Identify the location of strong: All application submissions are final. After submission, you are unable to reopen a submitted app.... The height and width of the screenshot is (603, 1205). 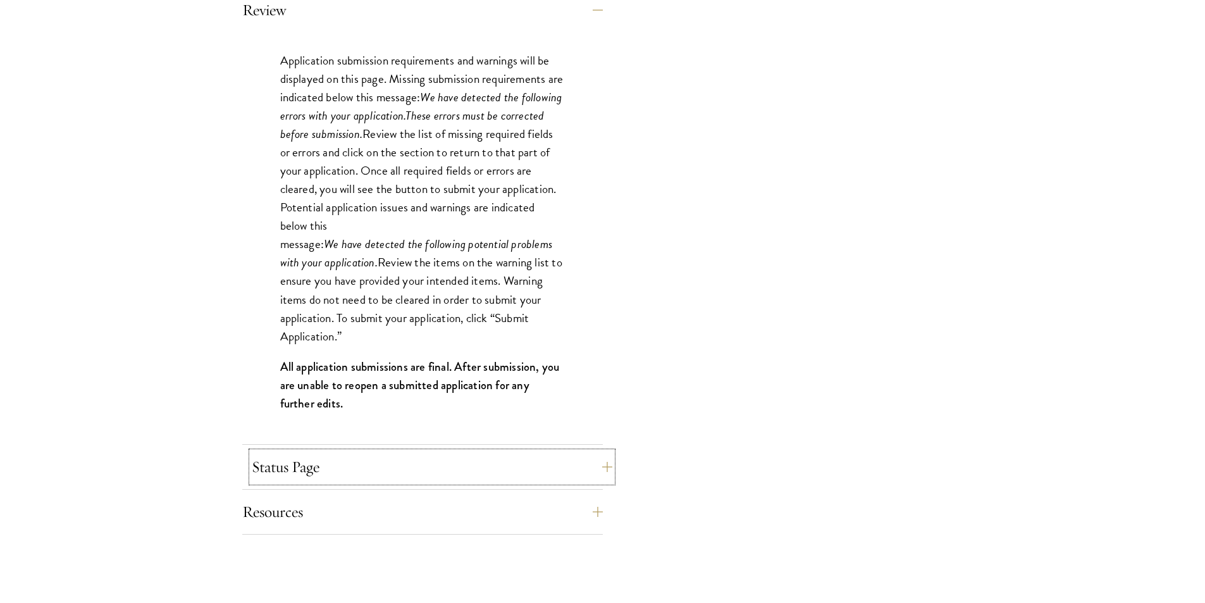
(420, 385).